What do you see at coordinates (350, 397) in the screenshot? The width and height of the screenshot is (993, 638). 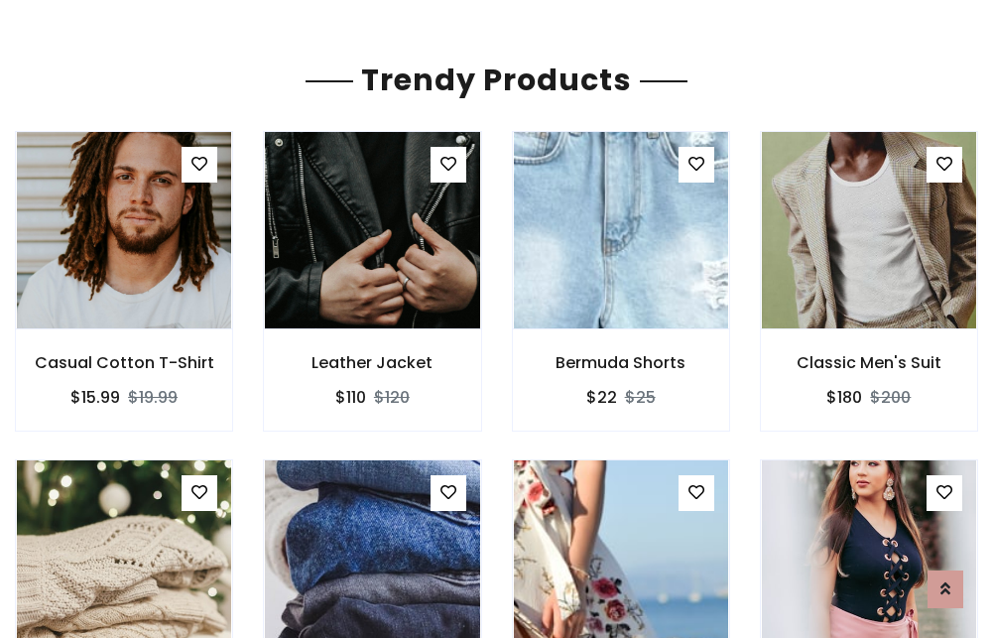 I see `h6: $110` at bounding box center [350, 397].